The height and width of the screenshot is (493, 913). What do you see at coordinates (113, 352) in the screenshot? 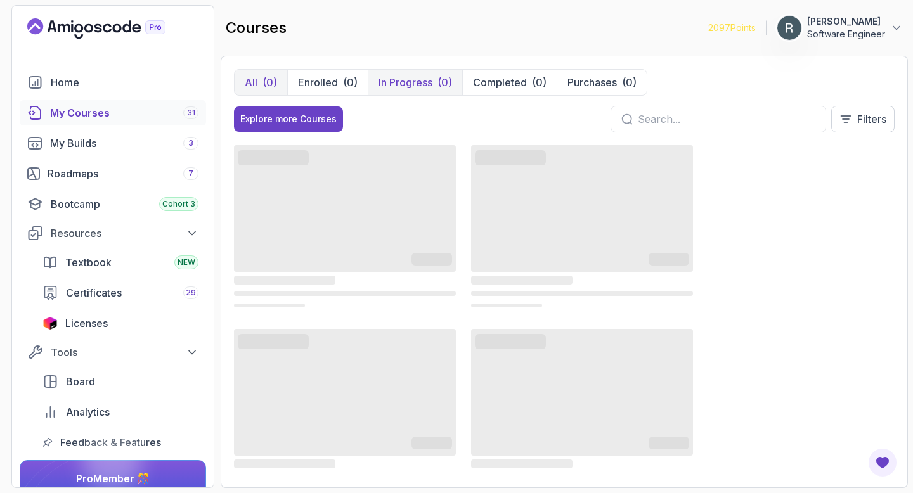
I see `button: Tools` at bounding box center [113, 352].